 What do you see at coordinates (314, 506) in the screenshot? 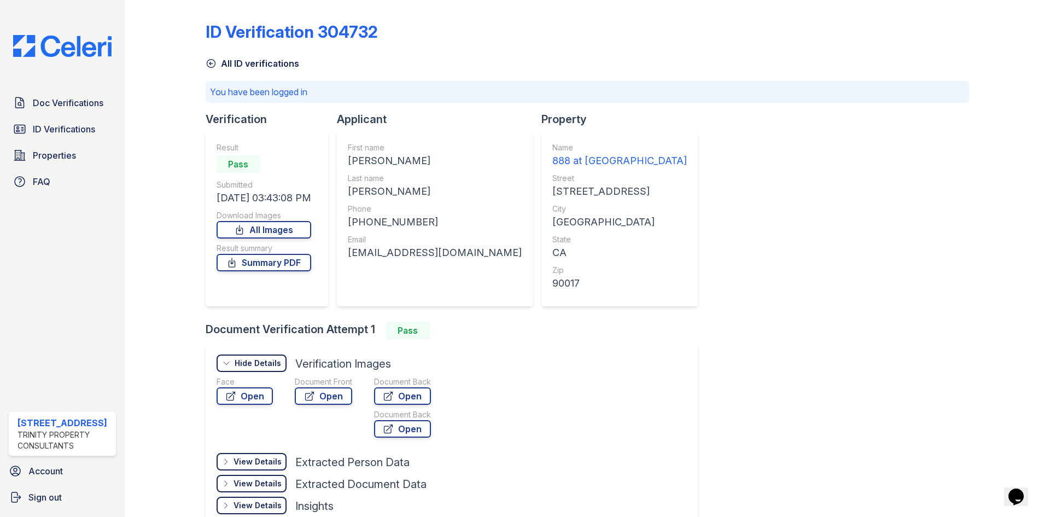
I see `div: Insights` at bounding box center [314, 506].